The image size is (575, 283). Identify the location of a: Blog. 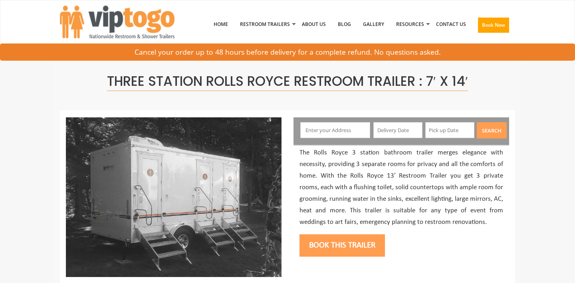
(344, 24).